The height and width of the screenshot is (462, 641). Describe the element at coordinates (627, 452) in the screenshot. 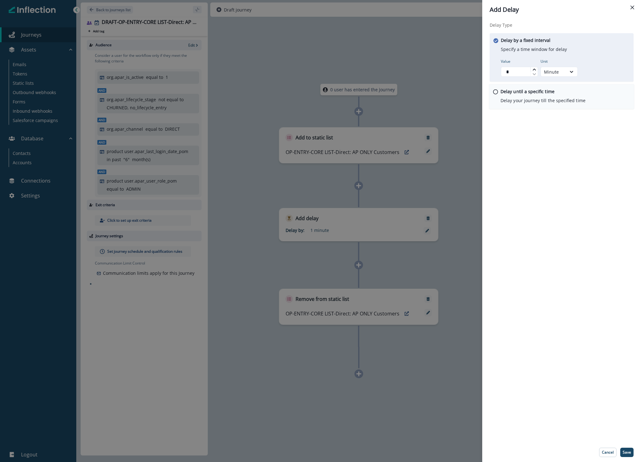

I see `p: Save` at that location.